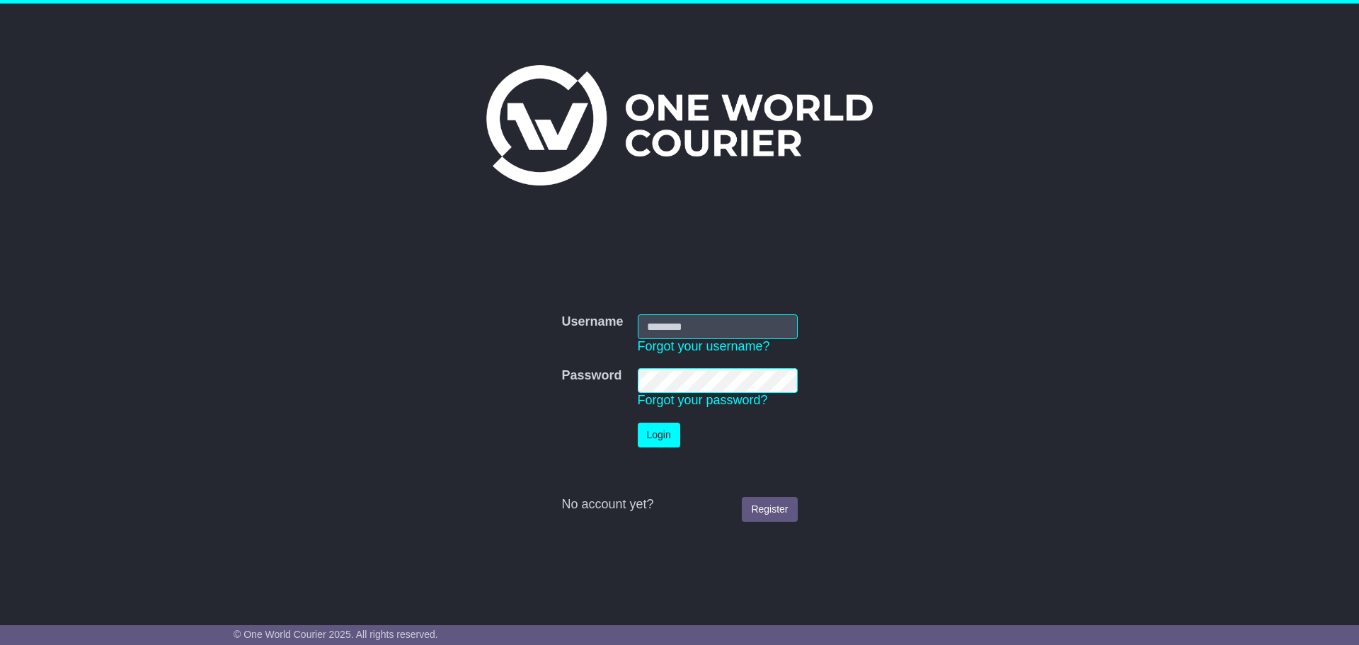 This screenshot has width=1359, height=645. I want to click on a: Forgot your username?, so click(704, 346).